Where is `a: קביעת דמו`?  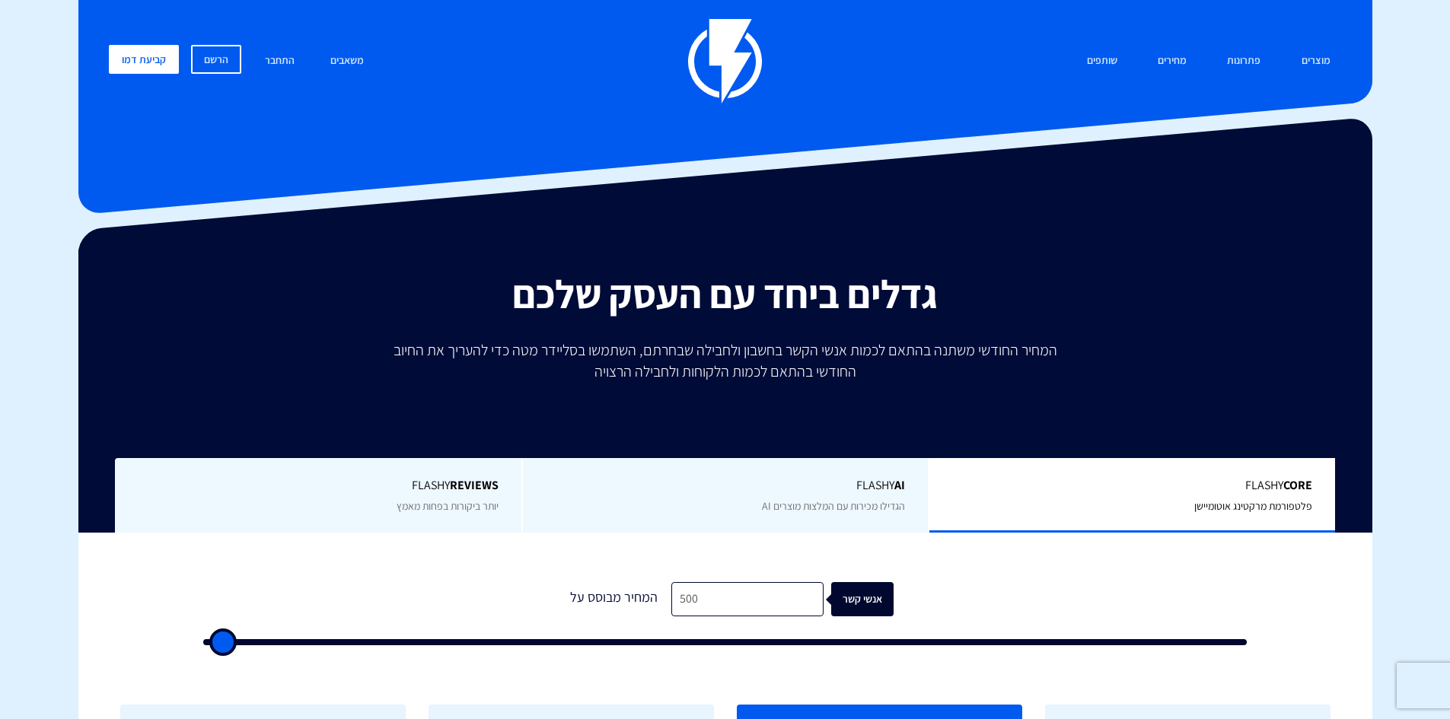
a: קביעת דמו is located at coordinates (144, 59).